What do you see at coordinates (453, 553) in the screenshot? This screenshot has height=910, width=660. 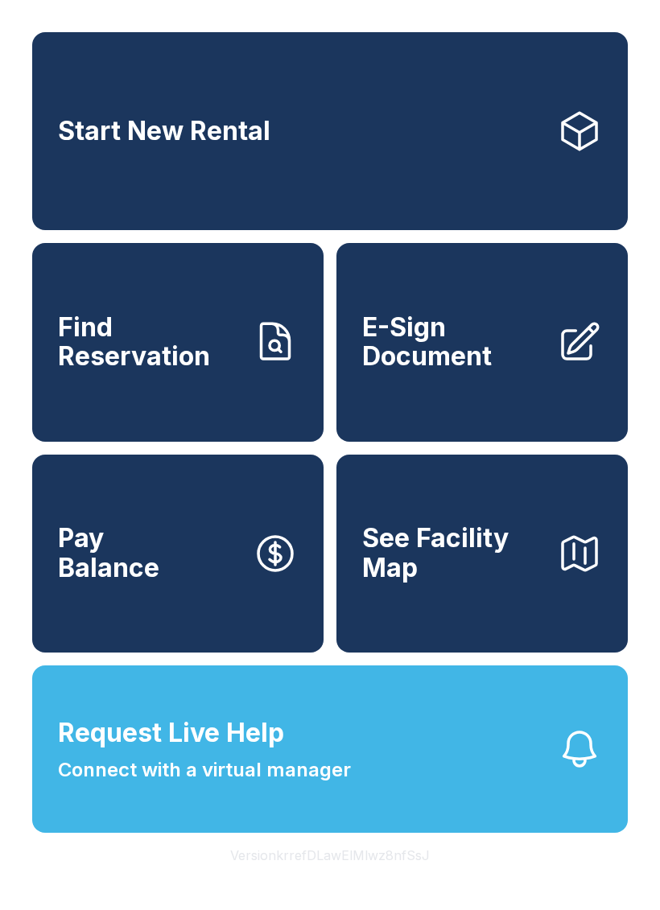 I see `span: See Facility Map` at bounding box center [453, 553].